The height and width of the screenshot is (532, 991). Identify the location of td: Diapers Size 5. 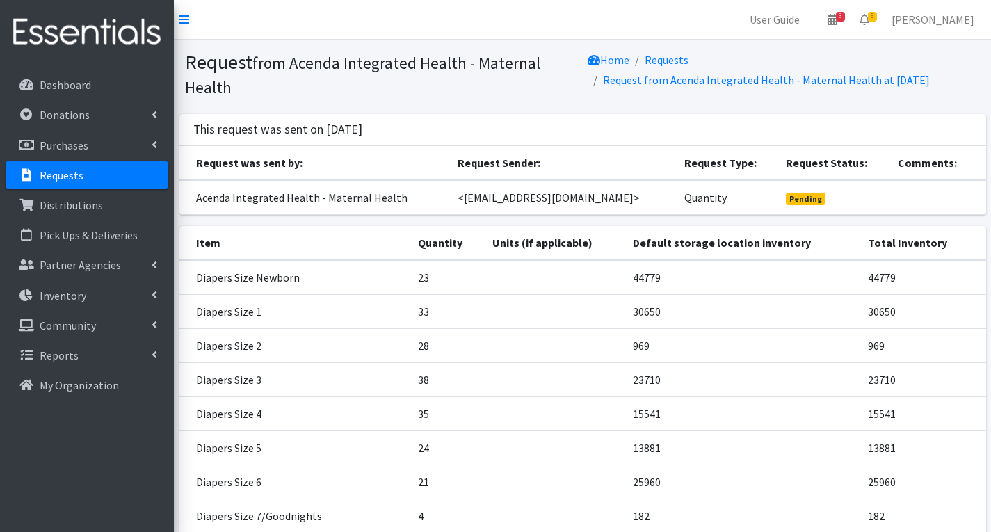
(295, 448).